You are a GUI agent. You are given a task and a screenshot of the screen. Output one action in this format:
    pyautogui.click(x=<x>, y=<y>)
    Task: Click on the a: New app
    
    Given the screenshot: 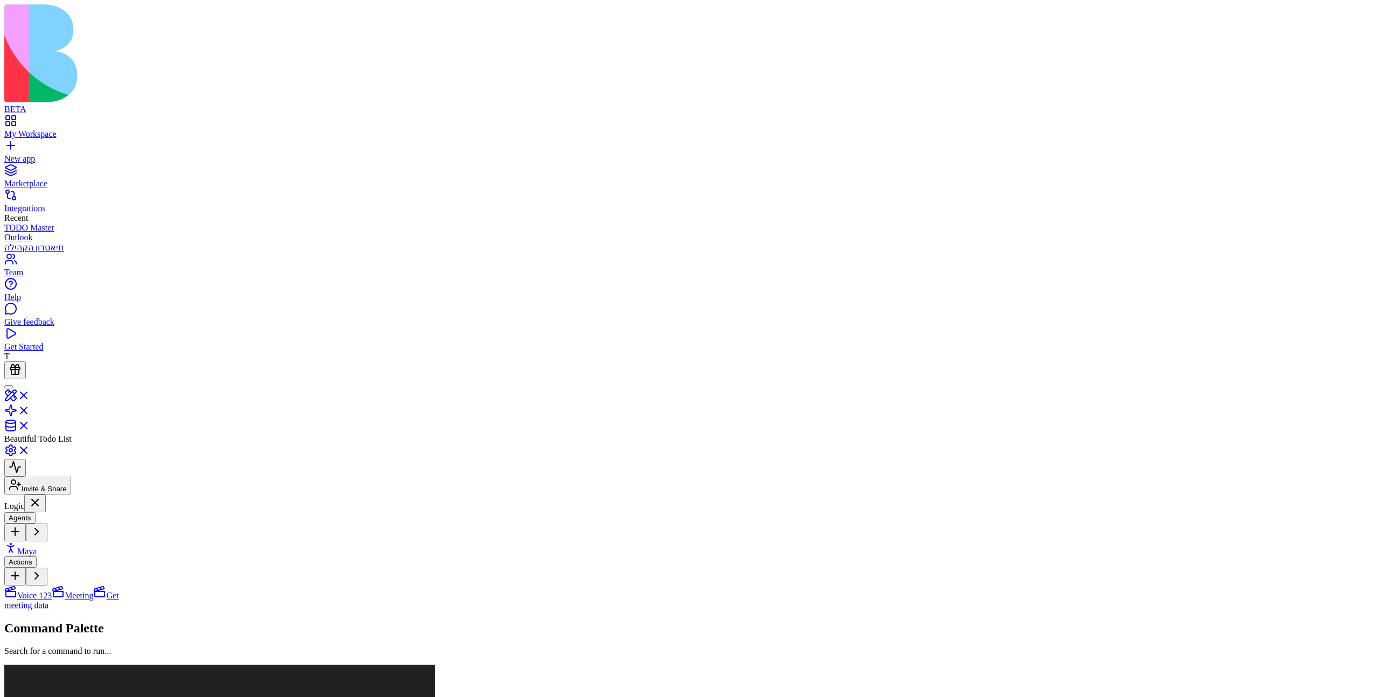 What is the action you would take?
    pyautogui.click(x=690, y=154)
    